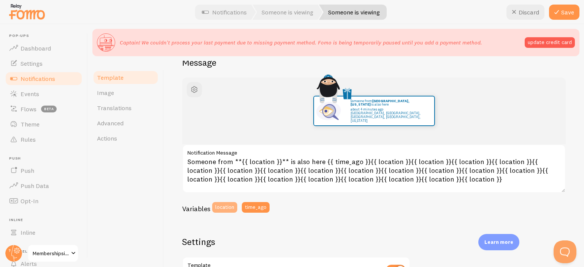  I want to click on span: Rules, so click(28, 140).